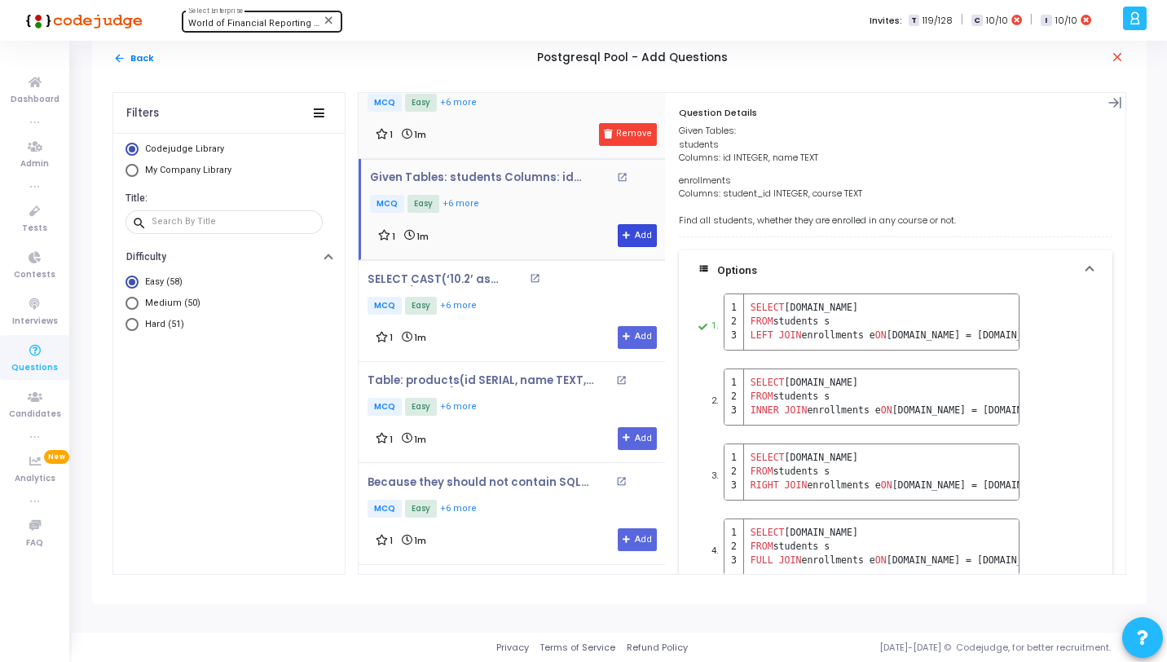 The height and width of the screenshot is (662, 1167). I want to click on span: Questions, so click(34, 368).